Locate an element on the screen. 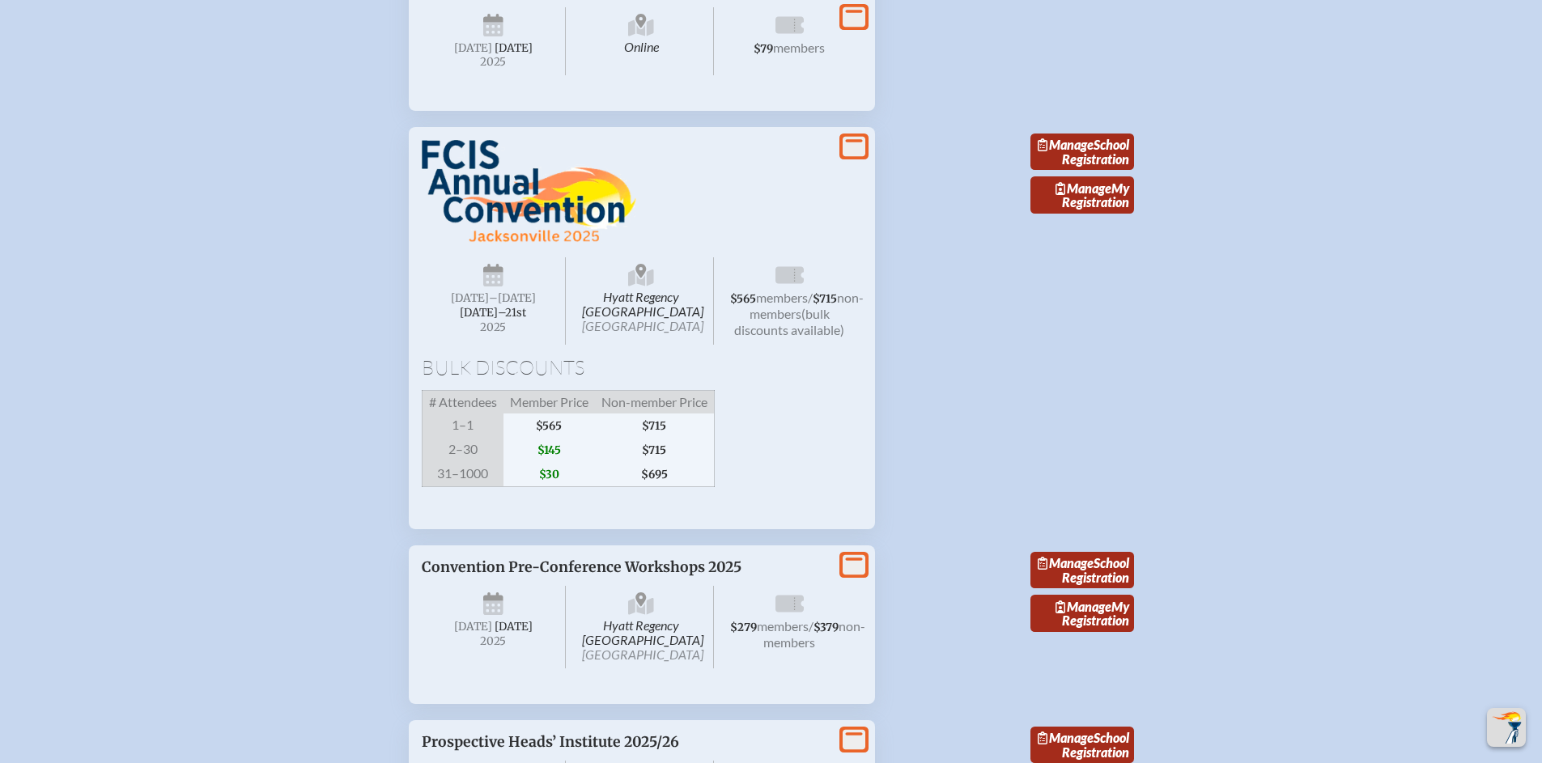 This screenshot has width=1542, height=763. img: FCIS Convention 2025 is located at coordinates (529, 192).